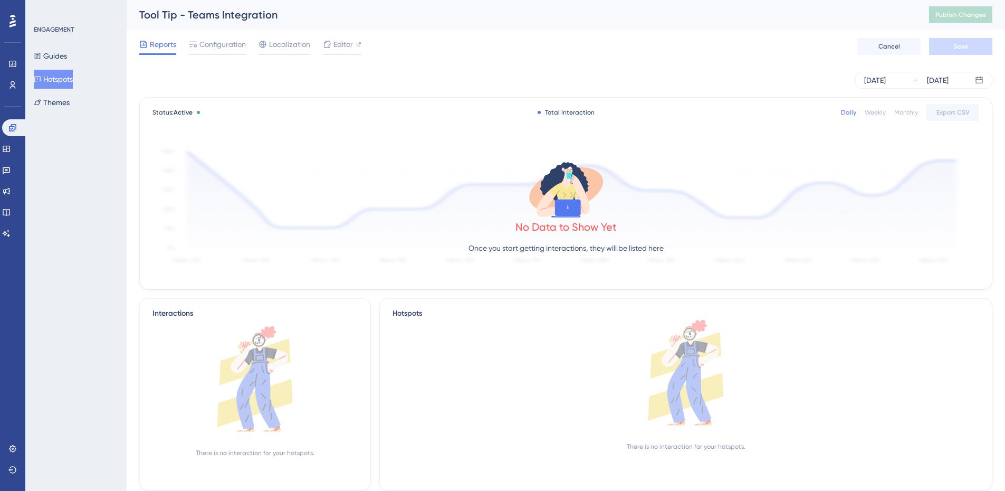 The height and width of the screenshot is (491, 1005). What do you see at coordinates (290, 44) in the screenshot?
I see `span: Localization` at bounding box center [290, 44].